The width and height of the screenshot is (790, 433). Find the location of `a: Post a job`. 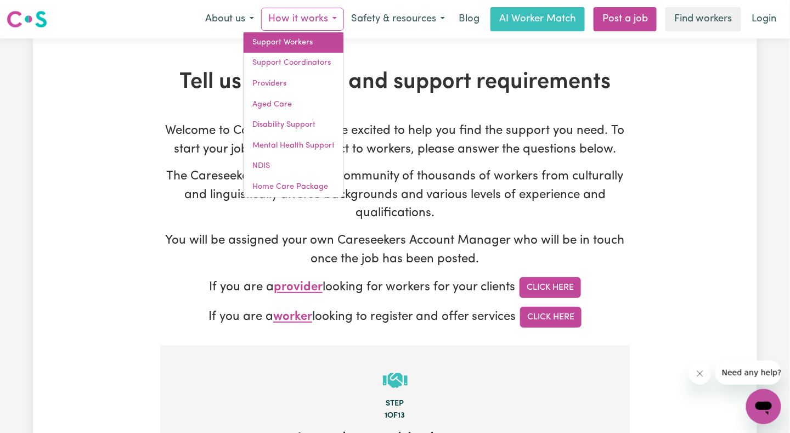

a: Post a job is located at coordinates (625, 19).